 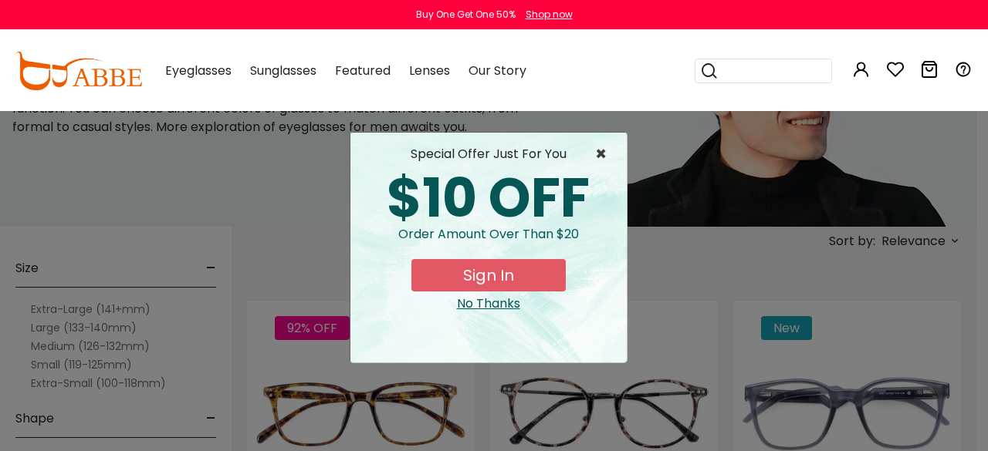 What do you see at coordinates (429, 70) in the screenshot?
I see `span: Lenses` at bounding box center [429, 70].